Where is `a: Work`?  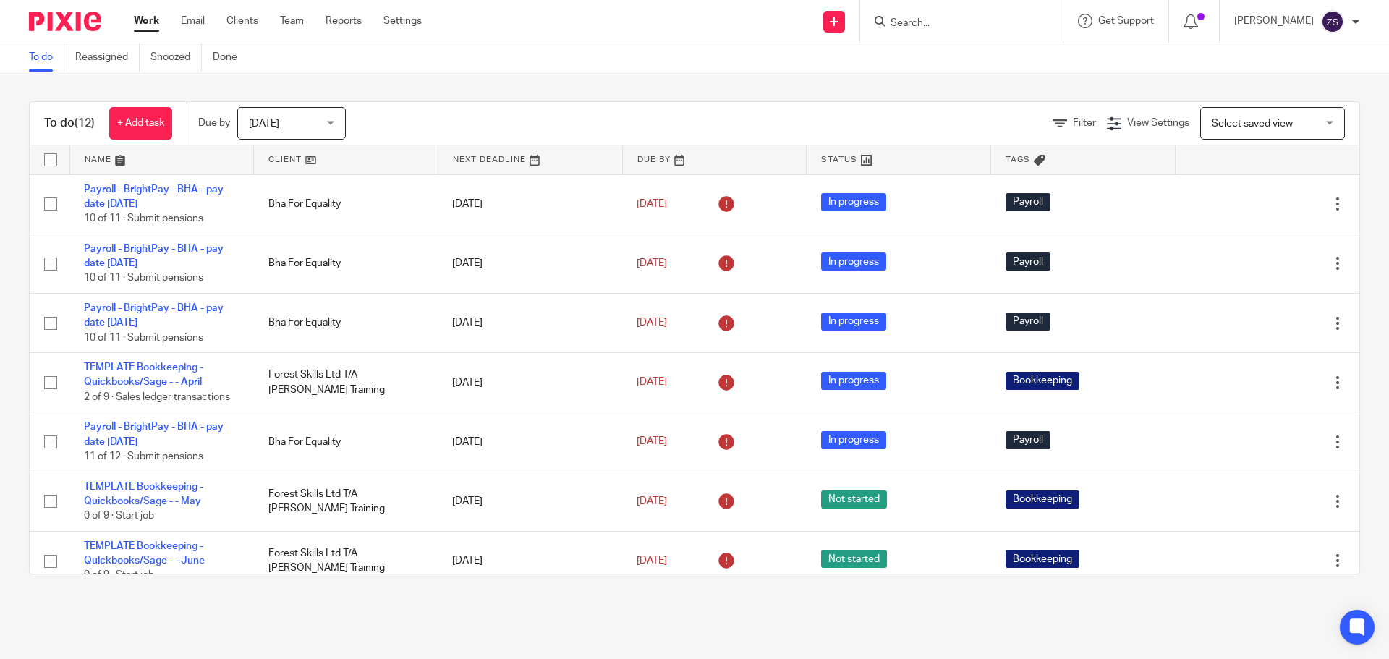
a: Work is located at coordinates (146, 21).